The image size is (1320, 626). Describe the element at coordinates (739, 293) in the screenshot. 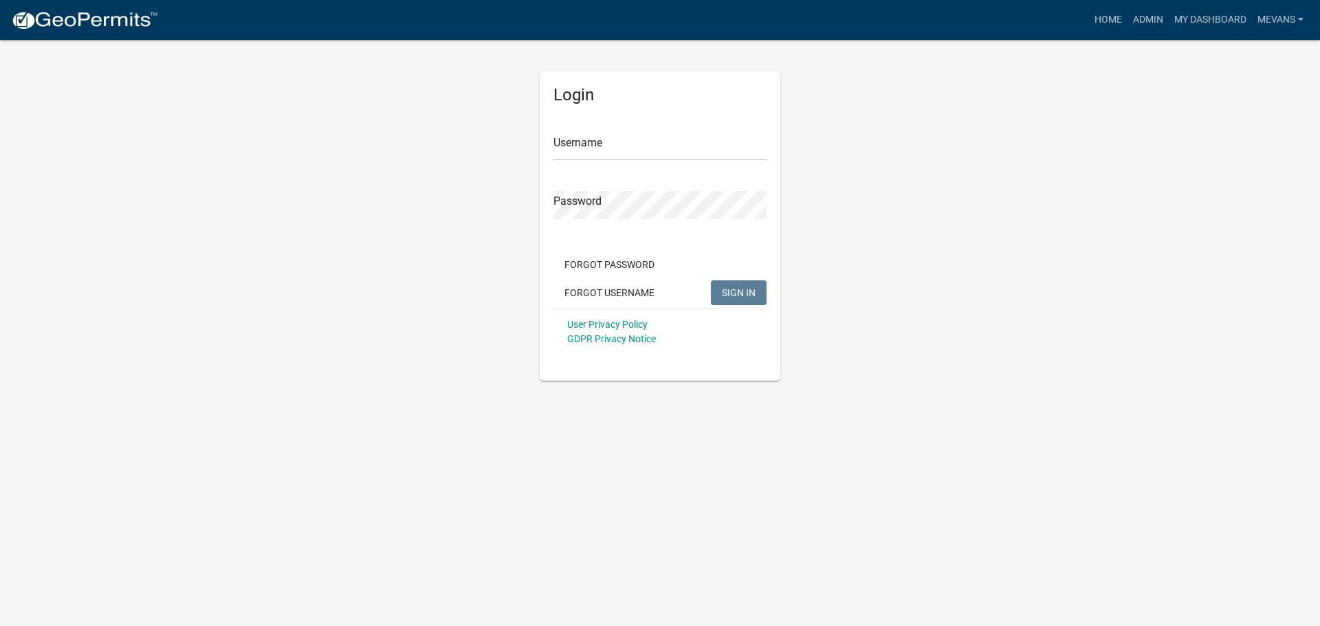

I see `button: SIGN IN` at that location.